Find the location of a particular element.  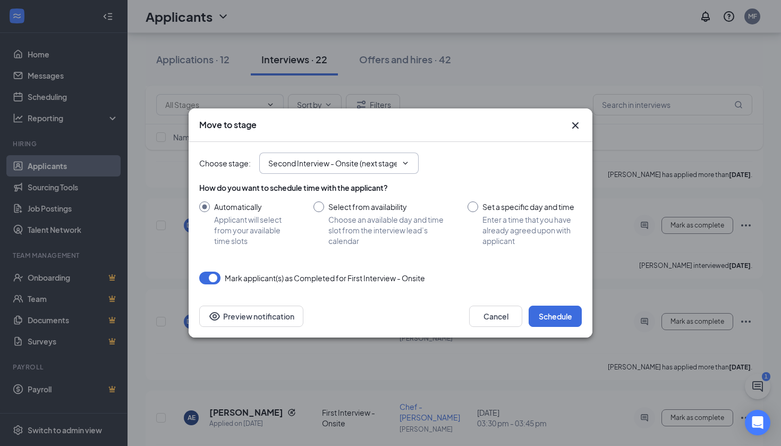

button: Cancel is located at coordinates (496, 316).